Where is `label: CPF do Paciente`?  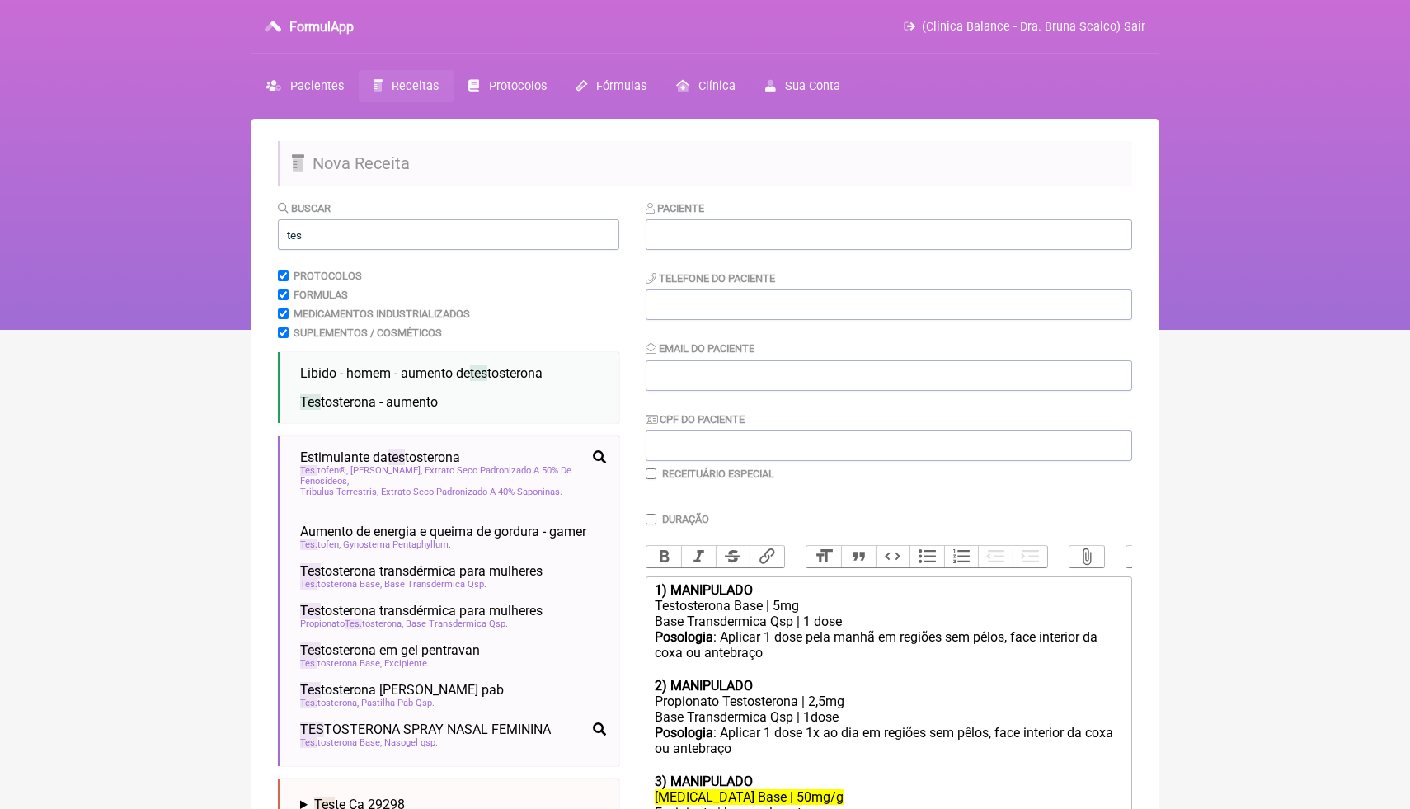 label: CPF do Paciente is located at coordinates (695, 419).